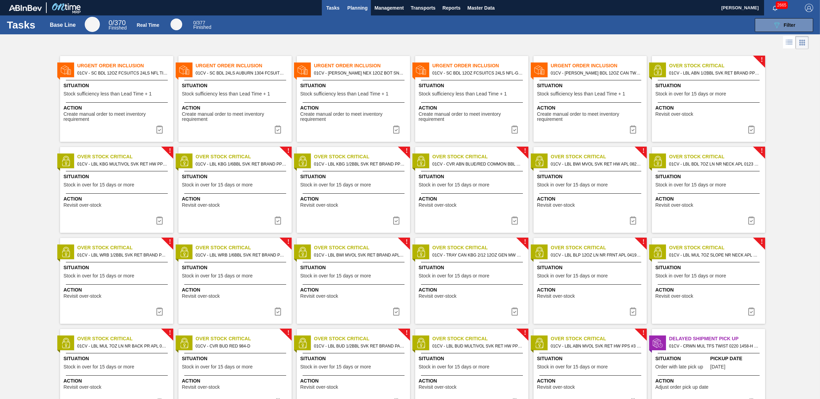 The height and width of the screenshot is (399, 820). I want to click on span: Adjust order pick up date, so click(682, 387).